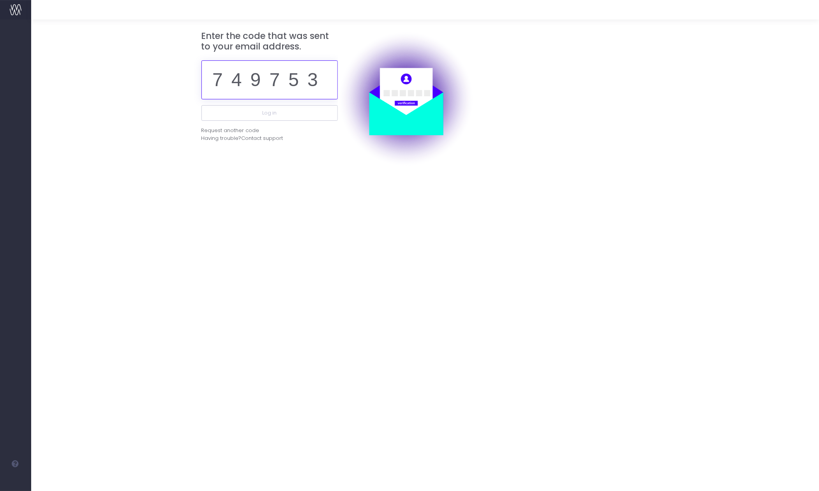 This screenshot has height=491, width=819. I want to click on h3: Enter the code that was sent to your email address., so click(270, 41).